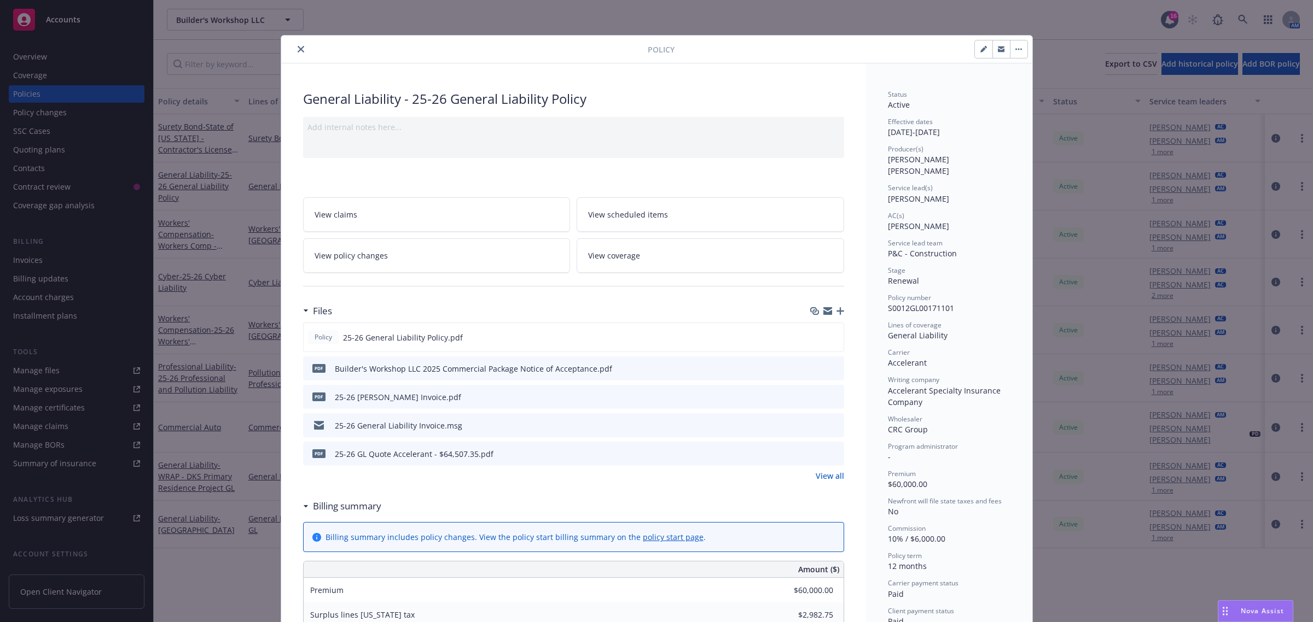 Image resolution: width=1313 pixels, height=622 pixels. I want to click on span: Paid, so click(895, 594).